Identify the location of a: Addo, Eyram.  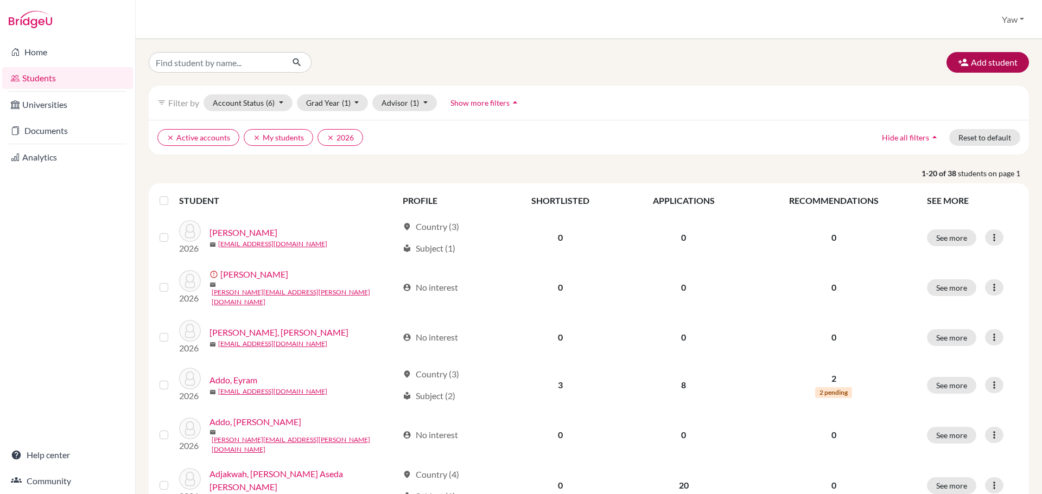
(233, 380).